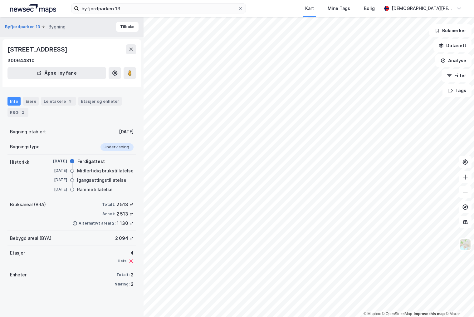 This screenshot has height=317, width=474. I want to click on div: Bygning, so click(57, 27).